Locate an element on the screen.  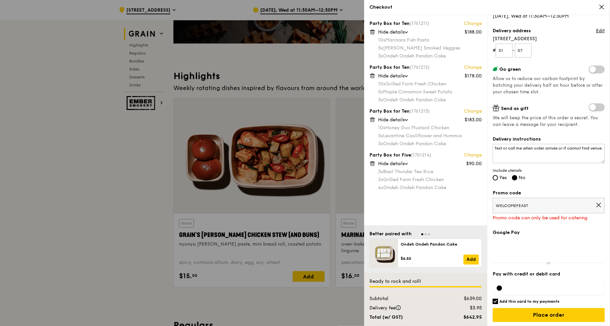
span: (1761211) is located at coordinates (419, 23).